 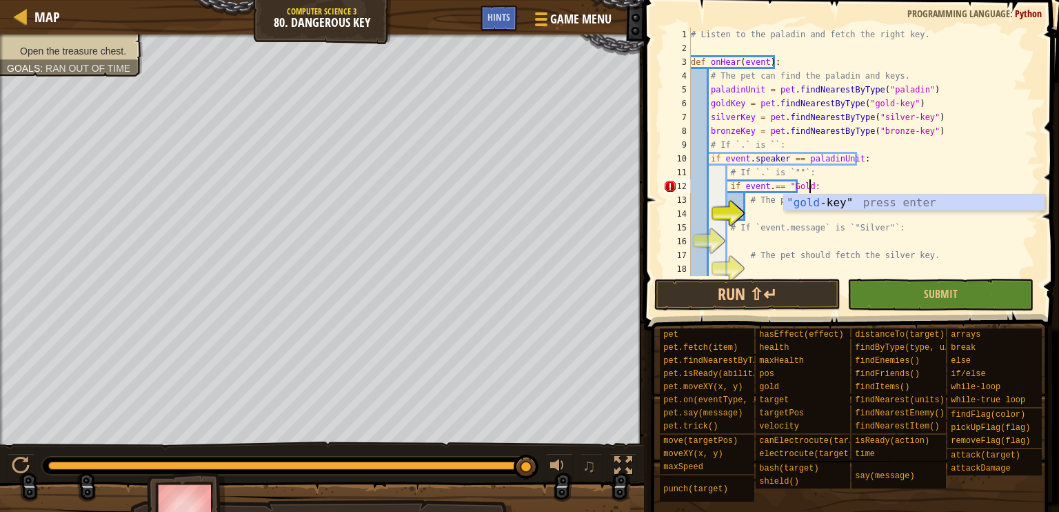 I want to click on span: distanceTo(target), so click(x=900, y=334).